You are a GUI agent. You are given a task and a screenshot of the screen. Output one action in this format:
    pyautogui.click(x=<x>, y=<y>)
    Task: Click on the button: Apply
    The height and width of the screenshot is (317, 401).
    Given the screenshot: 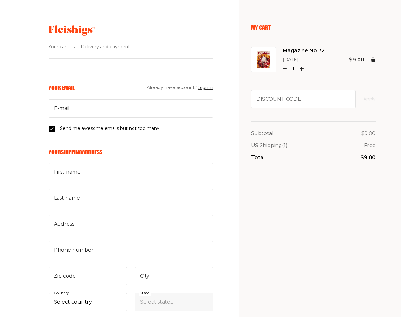 What is the action you would take?
    pyautogui.click(x=369, y=99)
    